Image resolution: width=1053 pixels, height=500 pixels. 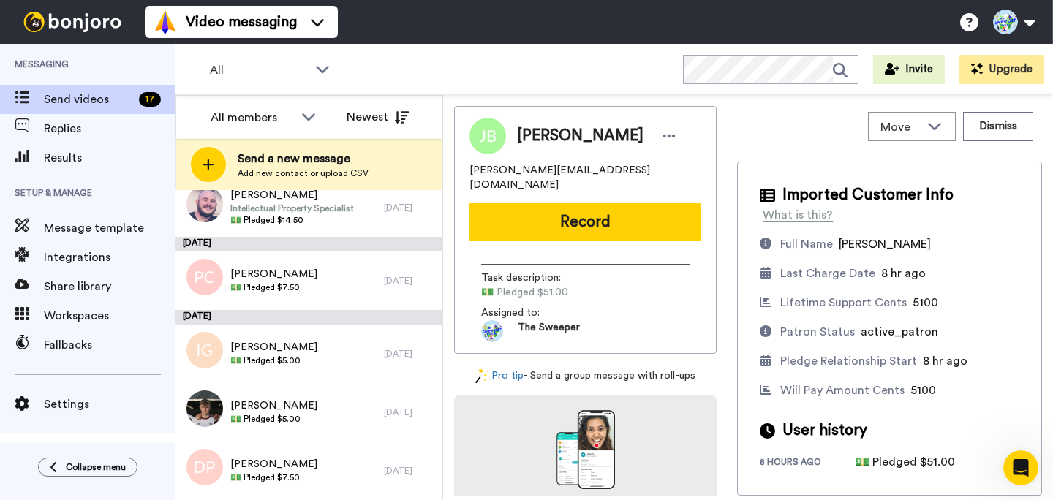 I want to click on img: Image of Joseph Buckley, so click(x=488, y=136).